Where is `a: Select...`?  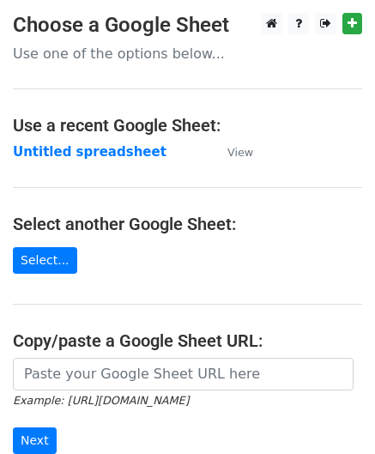 a: Select... is located at coordinates (45, 260).